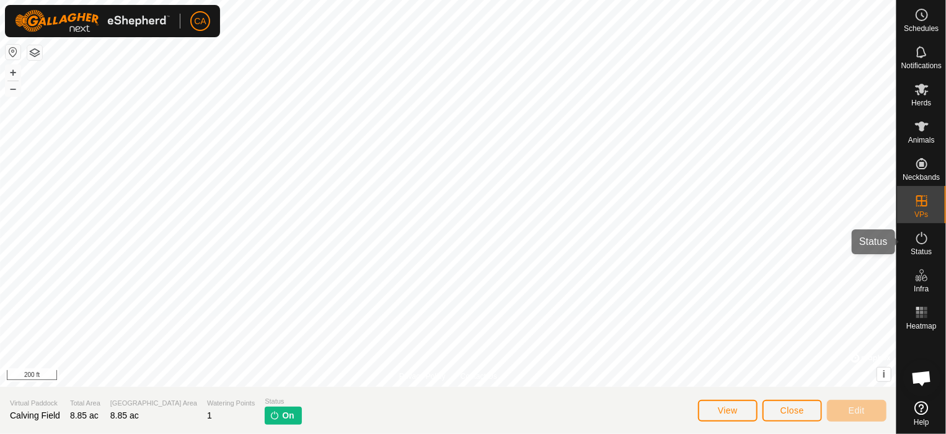  I want to click on span: Help, so click(922, 422).